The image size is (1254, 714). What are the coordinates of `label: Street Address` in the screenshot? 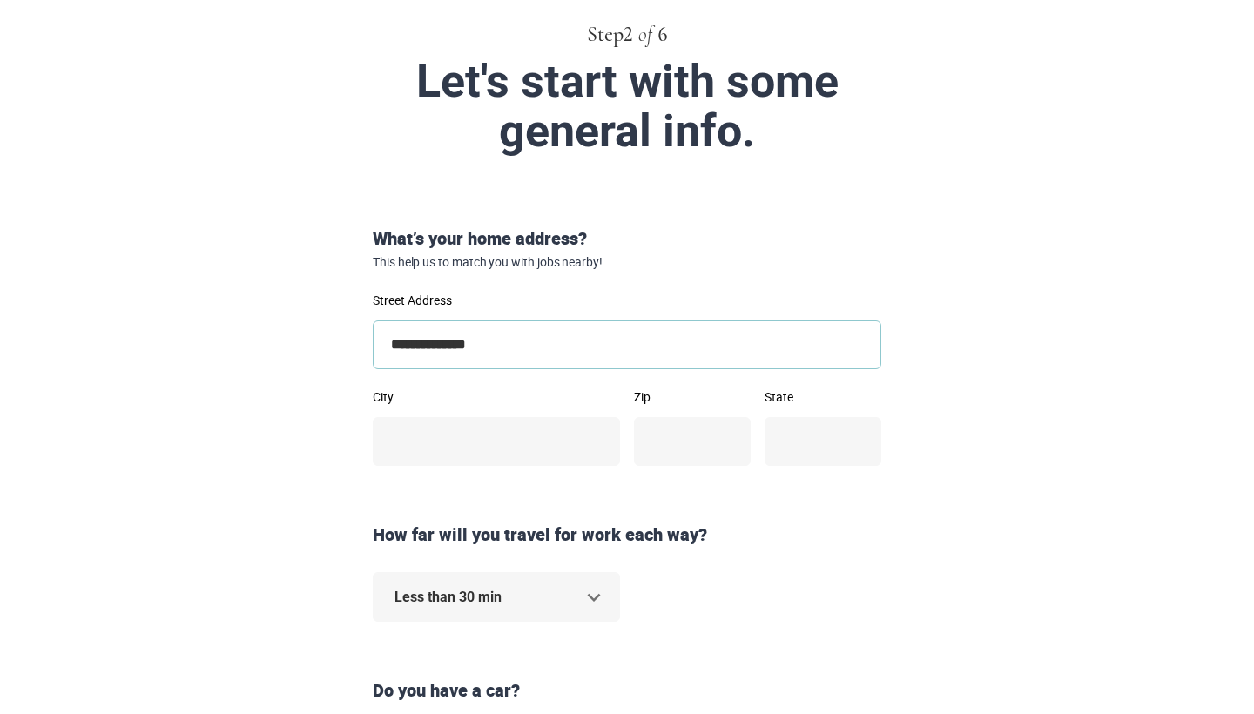 It's located at (627, 300).